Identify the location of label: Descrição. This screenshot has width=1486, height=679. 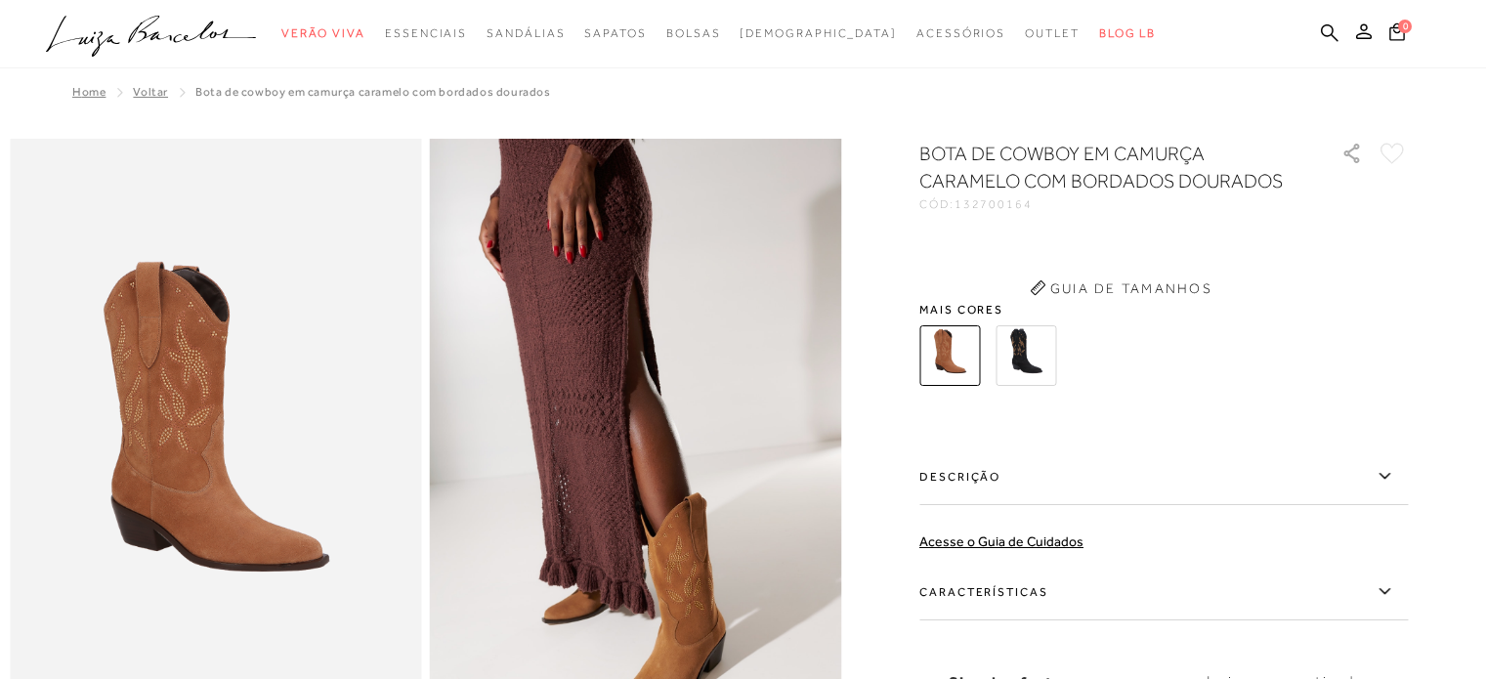
(1164, 477).